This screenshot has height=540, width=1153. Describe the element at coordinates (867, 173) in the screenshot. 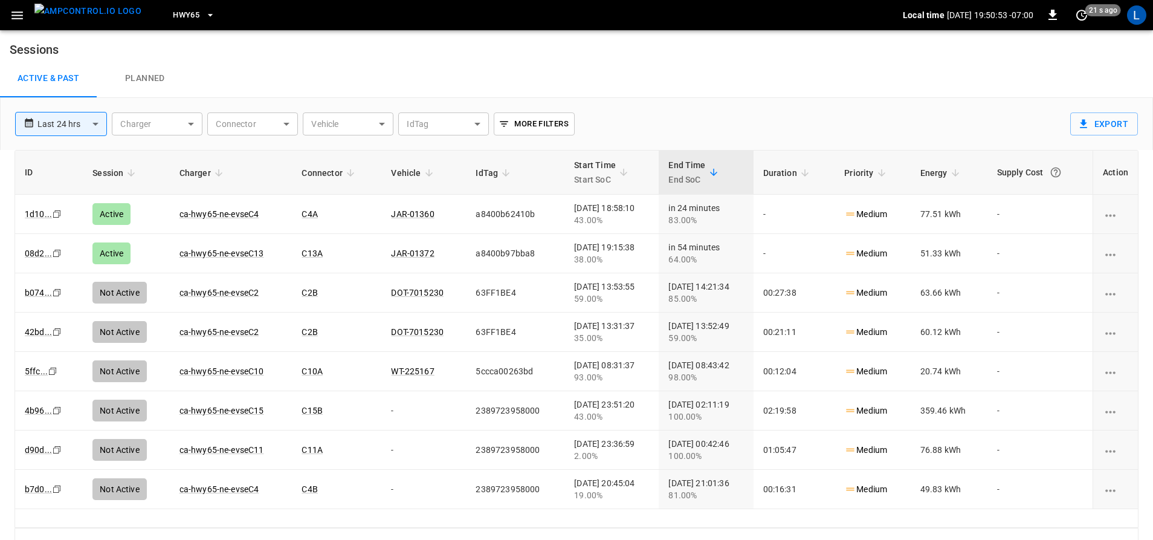

I see `span: Priority` at that location.